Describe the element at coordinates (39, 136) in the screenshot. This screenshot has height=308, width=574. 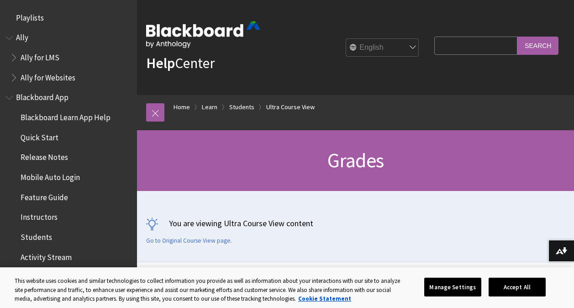
I see `span: Quick Start` at that location.